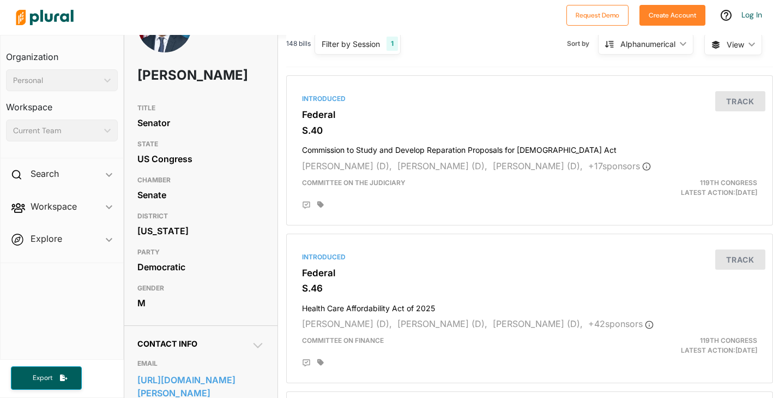 The width and height of the screenshot is (773, 398). Describe the element at coordinates (201, 363) in the screenshot. I see `h3: EMAIL` at that location.